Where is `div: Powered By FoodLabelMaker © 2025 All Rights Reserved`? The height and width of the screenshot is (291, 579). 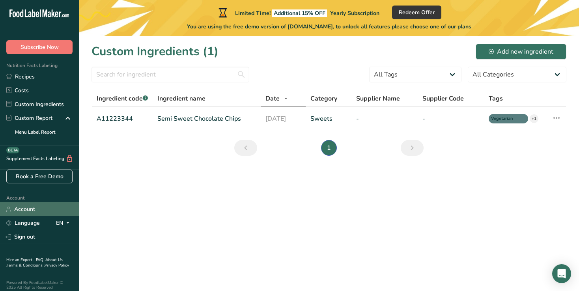
div: Powered By FoodLabelMaker © 2025 All Rights Reserved is located at coordinates (39, 285).